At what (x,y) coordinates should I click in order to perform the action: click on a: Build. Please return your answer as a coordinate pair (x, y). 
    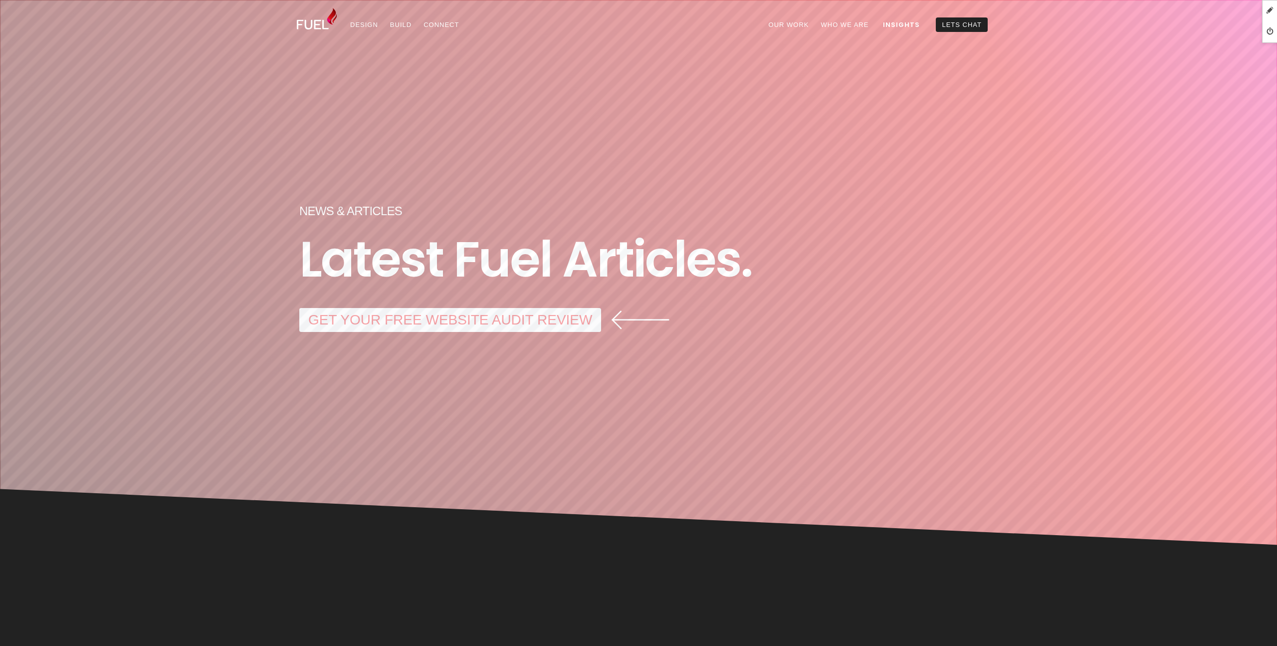
    Looking at the image, I should click on (401, 24).